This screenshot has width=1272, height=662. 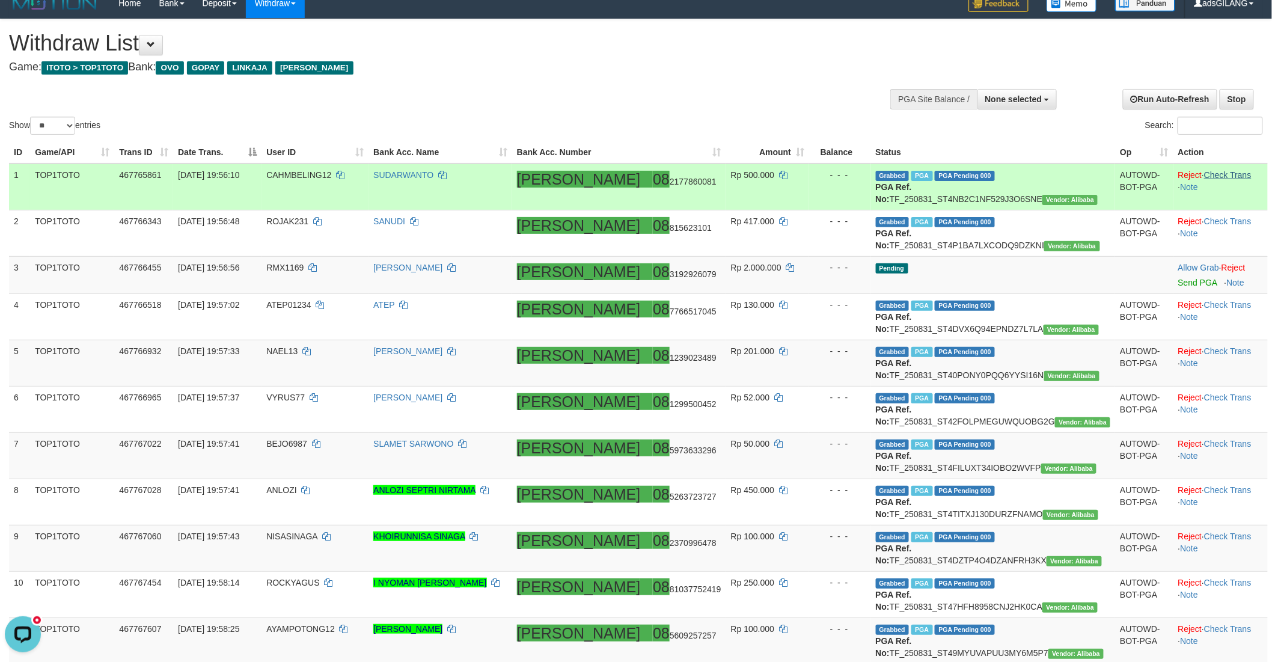 What do you see at coordinates (685, 311) in the screenshot?
I see `span: Copy 087766517045 to clipboard` at bounding box center [685, 311].